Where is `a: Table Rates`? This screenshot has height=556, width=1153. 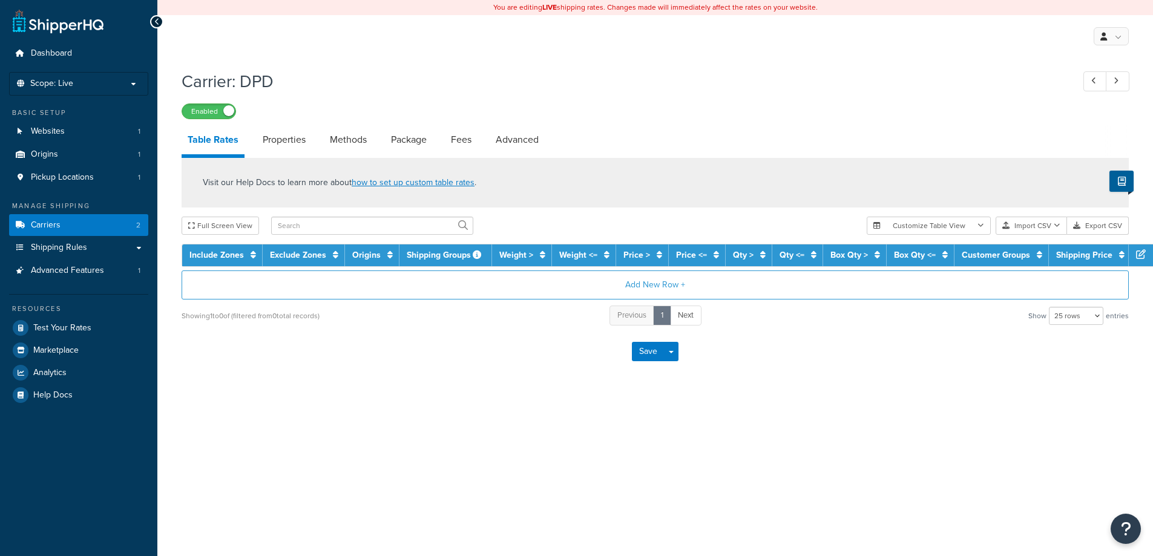 a: Table Rates is located at coordinates (213, 142).